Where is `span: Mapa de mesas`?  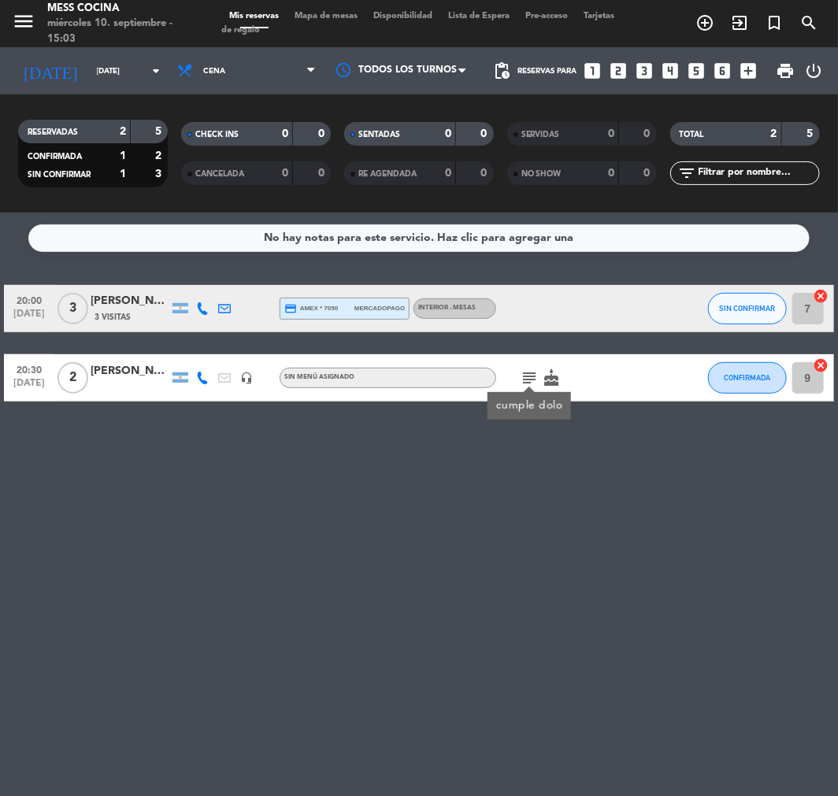 span: Mapa de mesas is located at coordinates (326, 16).